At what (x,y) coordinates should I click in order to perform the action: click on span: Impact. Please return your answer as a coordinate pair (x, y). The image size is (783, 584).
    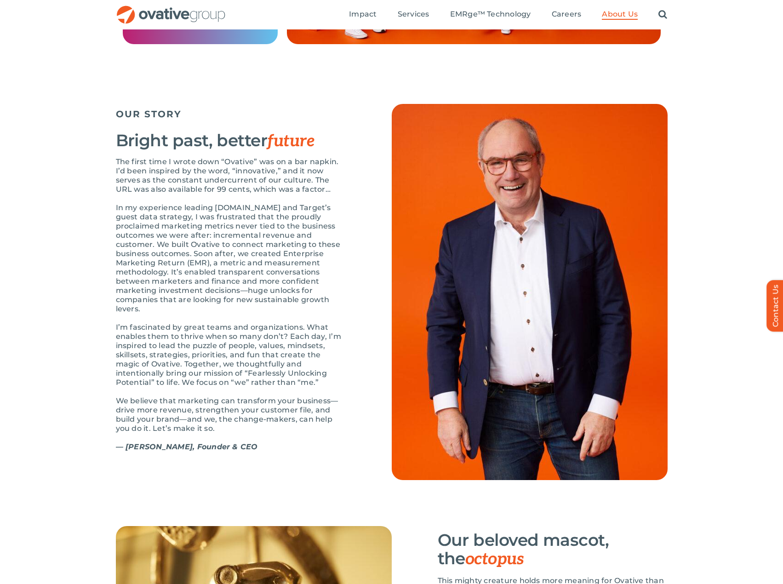
    Looking at the image, I should click on (363, 14).